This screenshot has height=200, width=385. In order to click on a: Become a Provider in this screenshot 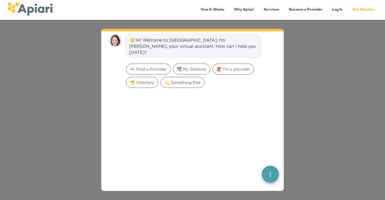, I will do `click(305, 10)`.